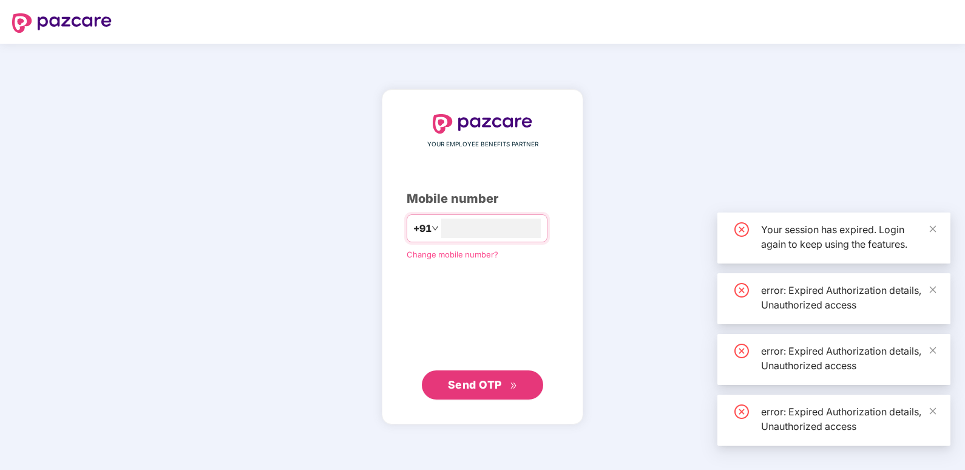  I want to click on span: double-right, so click(513, 385).